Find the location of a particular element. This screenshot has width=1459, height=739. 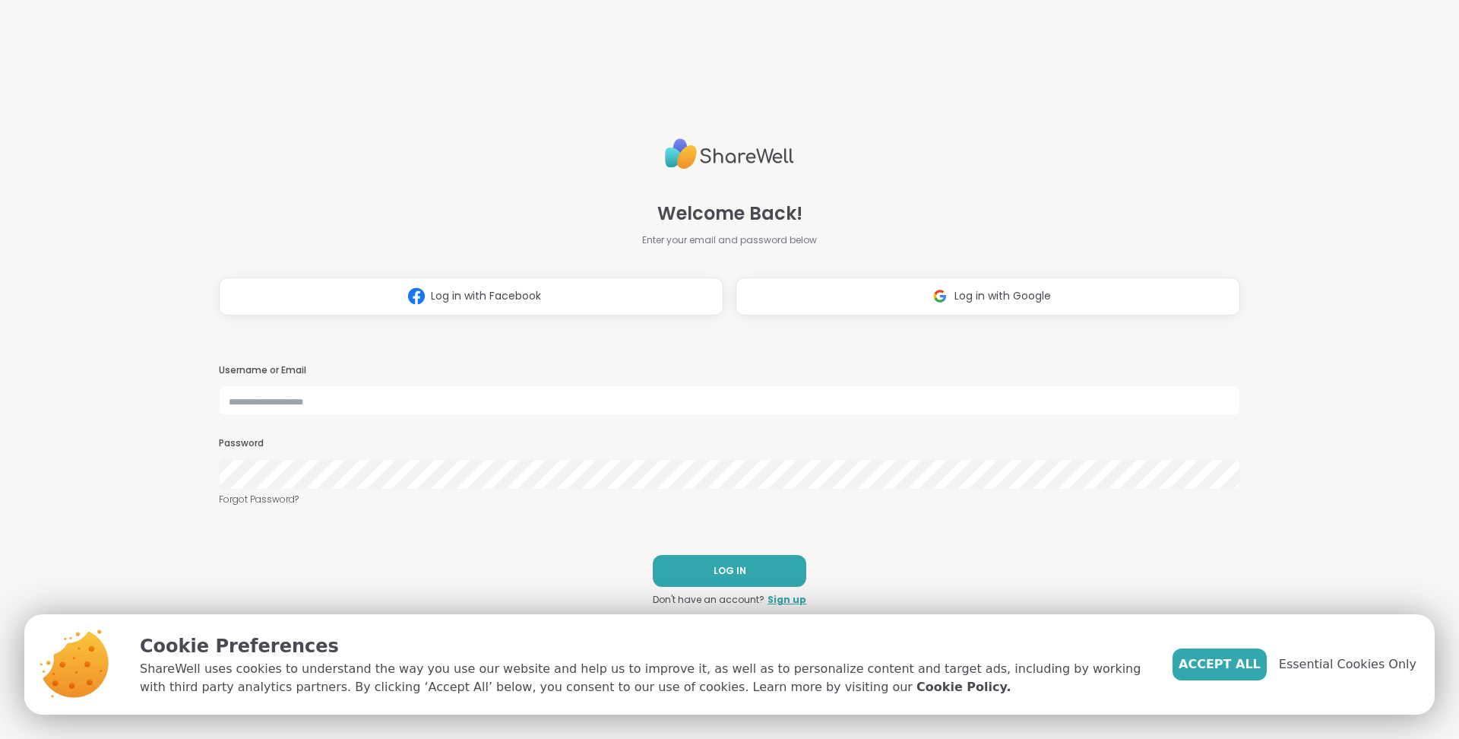

p: ShareWell uses cookies to understand the way you use our website and help us to improve it, as we... is located at coordinates (644, 678).